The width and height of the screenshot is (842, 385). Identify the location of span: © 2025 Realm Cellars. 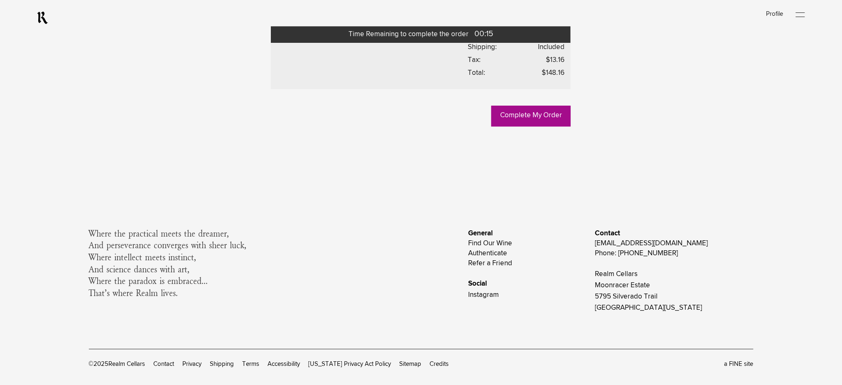
(117, 361).